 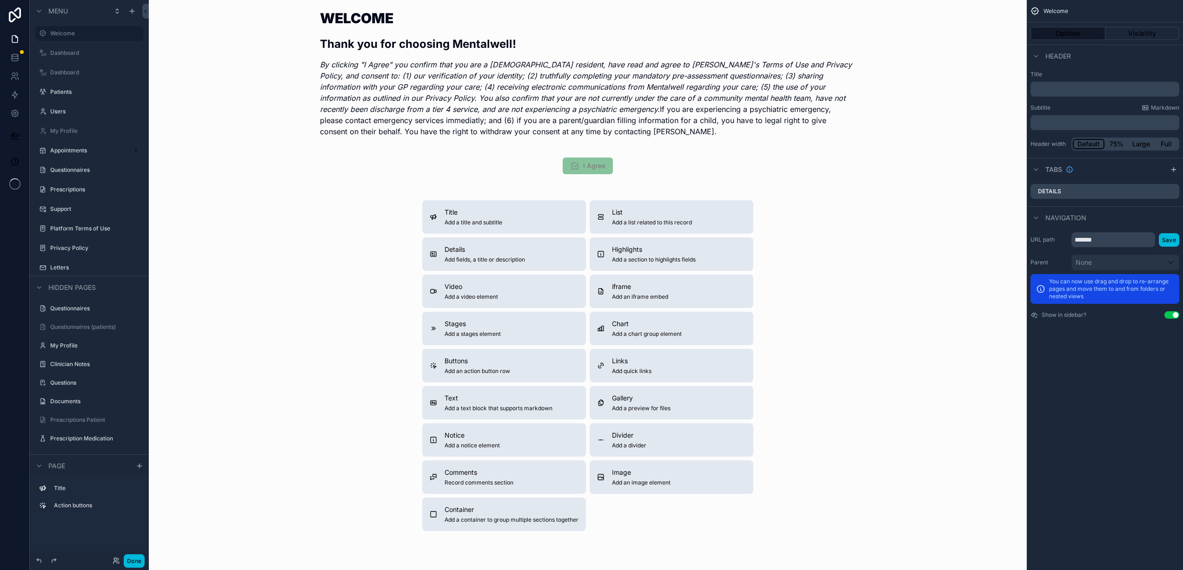 I want to click on a: Letters, so click(x=94, y=268).